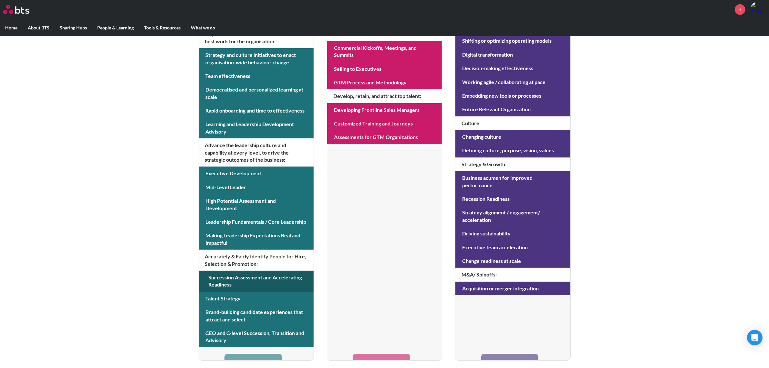  I want to click on a: Go home, so click(22, 9).